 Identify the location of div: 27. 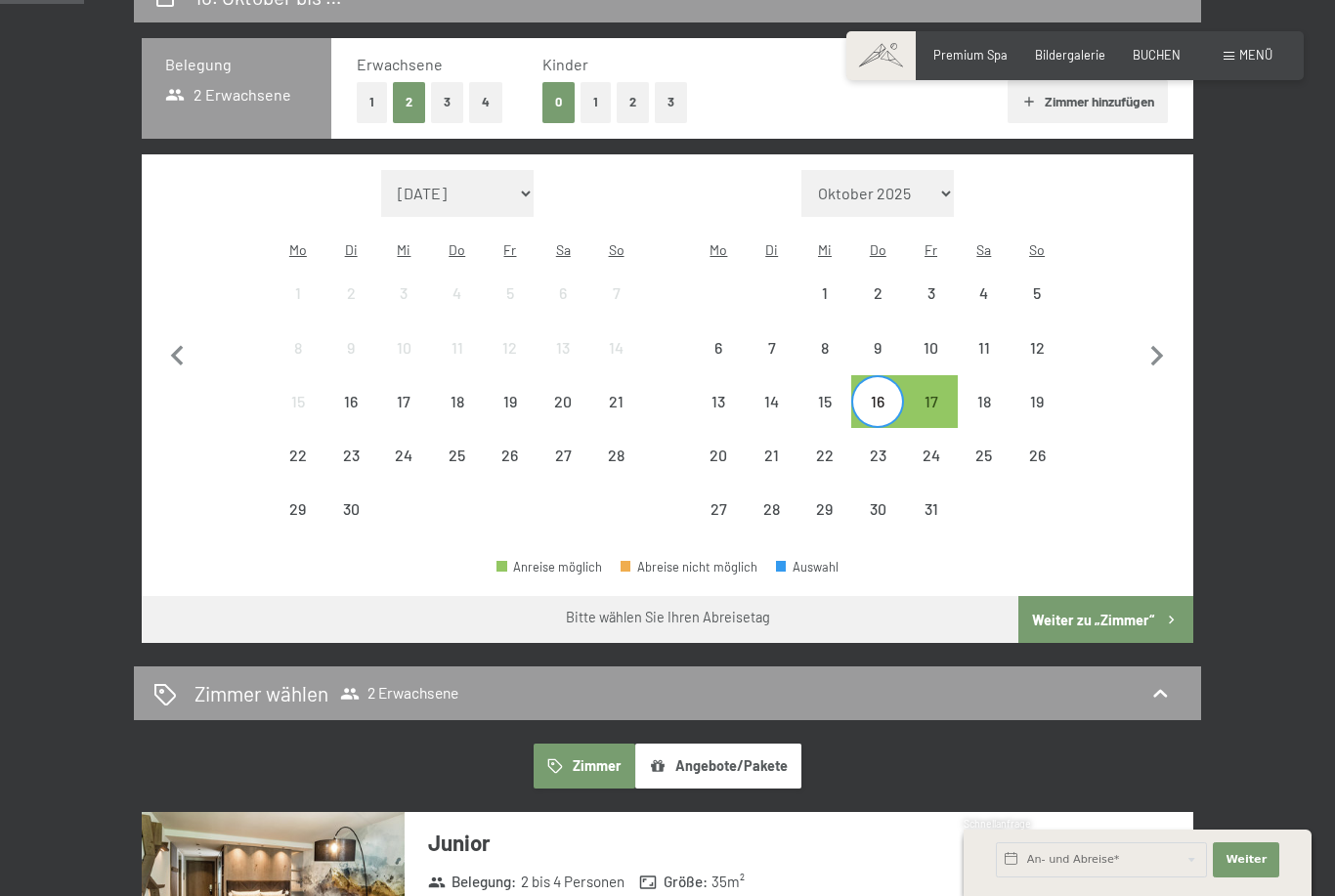
(563, 472).